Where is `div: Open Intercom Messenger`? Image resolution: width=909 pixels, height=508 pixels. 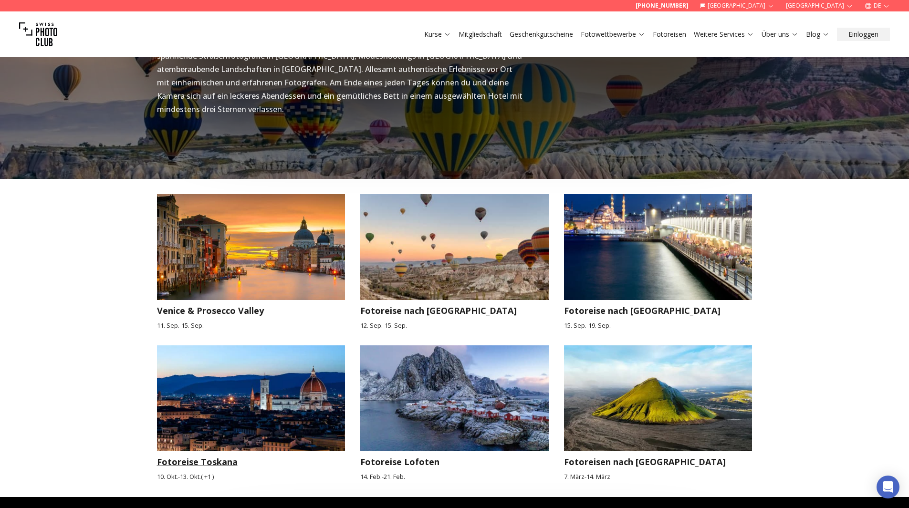
div: Open Intercom Messenger is located at coordinates (888, 487).